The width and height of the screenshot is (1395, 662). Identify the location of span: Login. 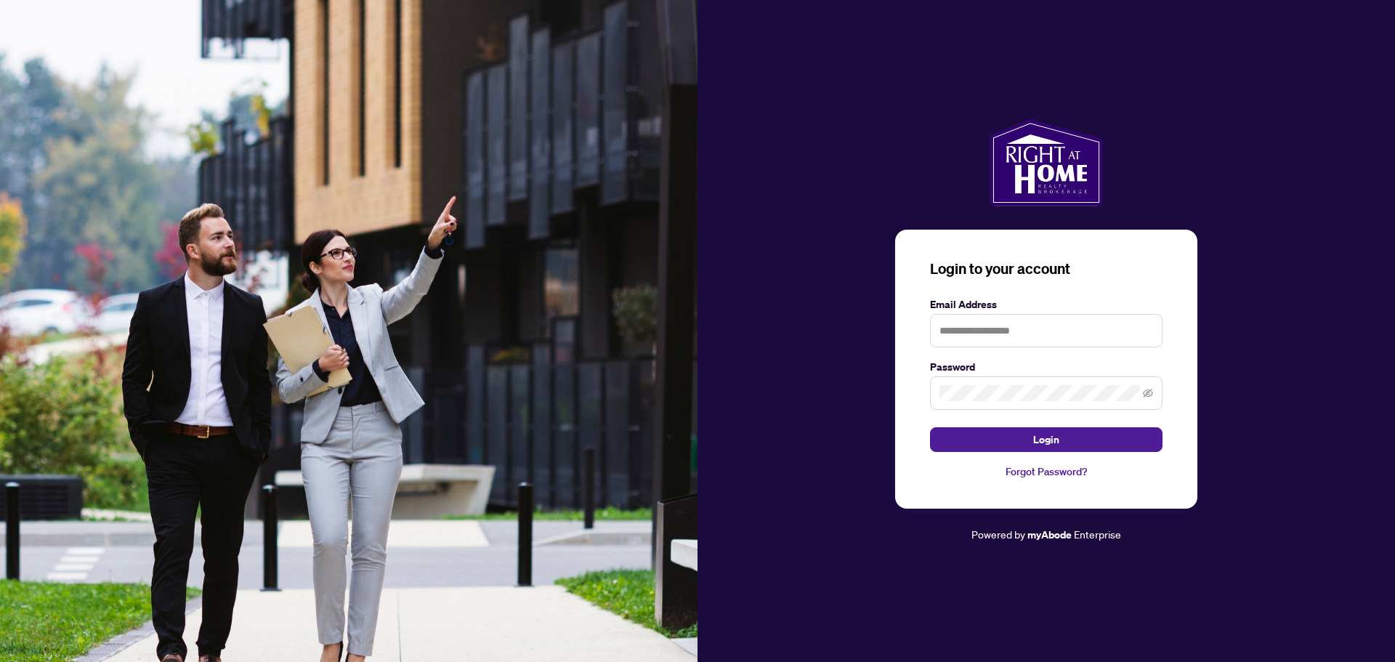
(1046, 440).